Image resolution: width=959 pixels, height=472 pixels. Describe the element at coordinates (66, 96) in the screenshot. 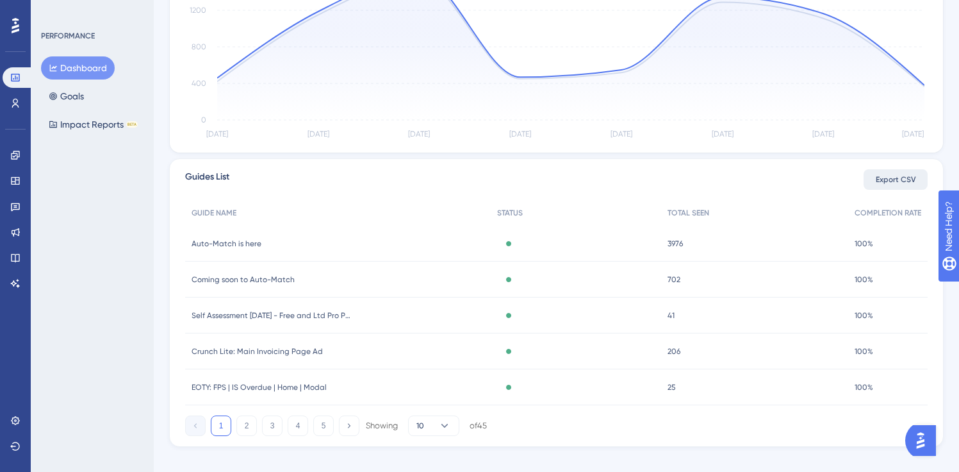

I see `button: Goals` at that location.